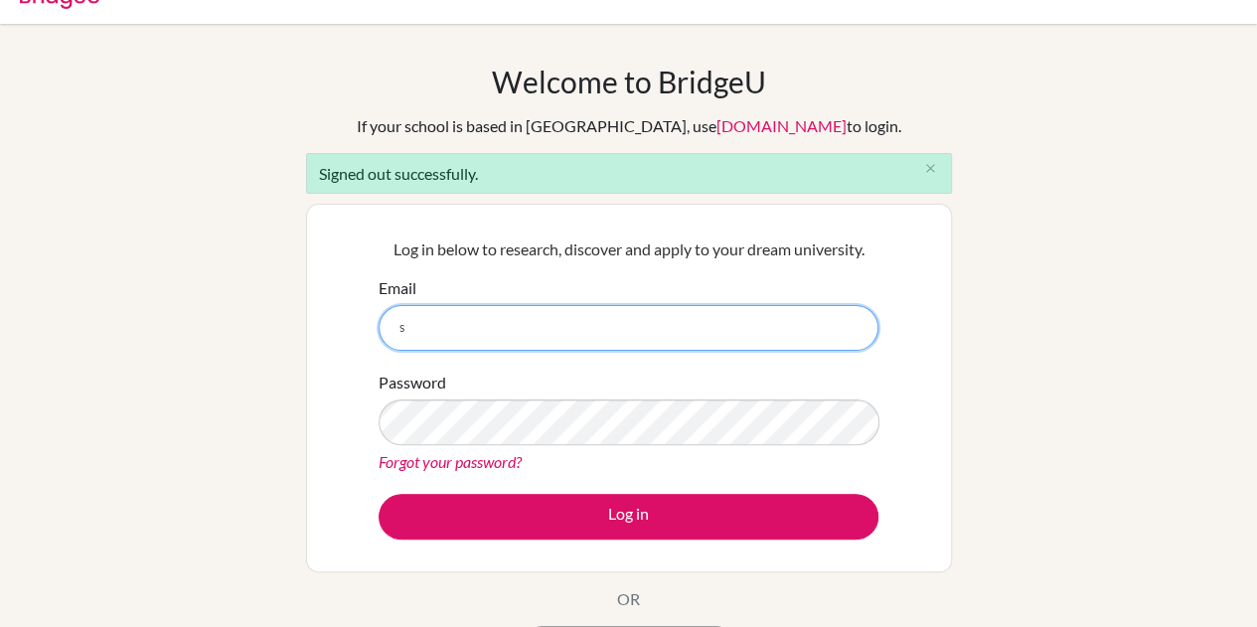 Image resolution: width=1257 pixels, height=627 pixels. What do you see at coordinates (628, 599) in the screenshot?
I see `p: OR` at bounding box center [628, 599].